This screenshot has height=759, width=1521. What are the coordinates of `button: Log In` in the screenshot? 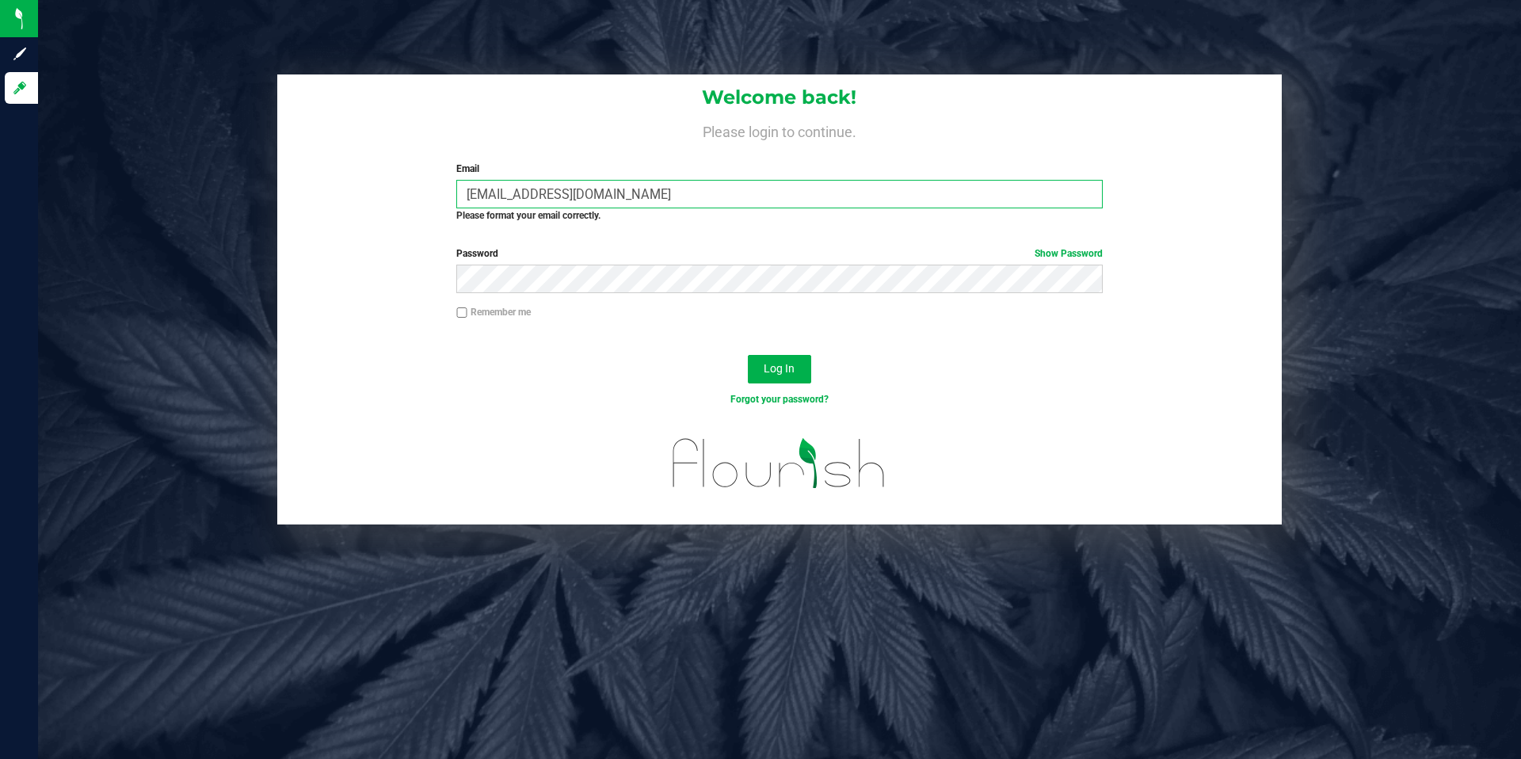 It's located at (780, 369).